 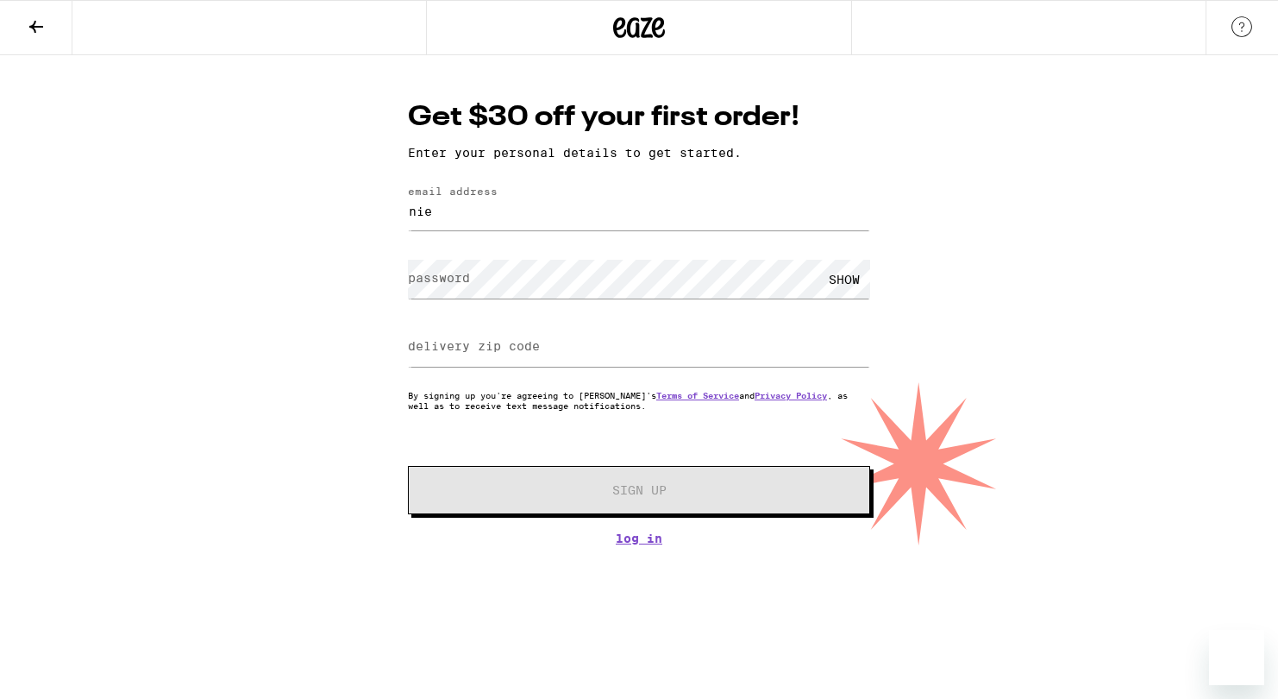 What do you see at coordinates (639, 538) in the screenshot?
I see `a: Log In` at bounding box center [639, 538].